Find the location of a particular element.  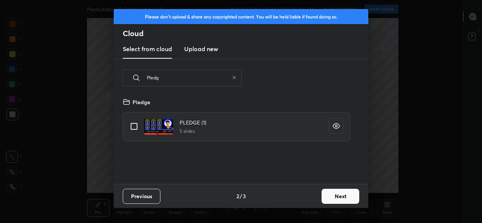

h4: 3 is located at coordinates (245, 196).